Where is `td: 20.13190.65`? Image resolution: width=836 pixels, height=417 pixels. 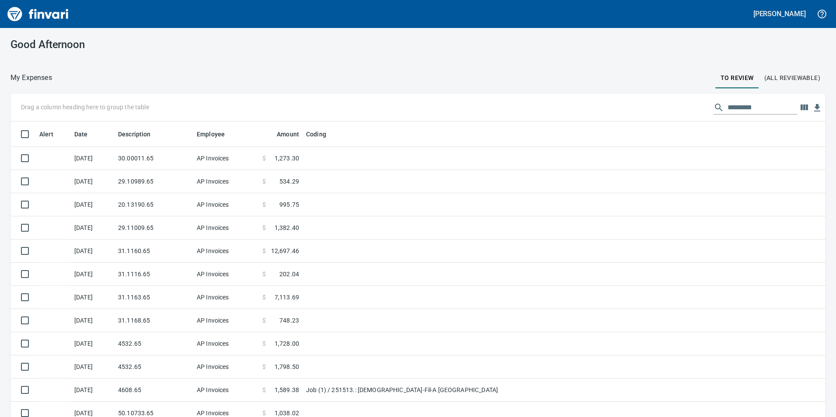
td: 20.13190.65 is located at coordinates (154, 205).